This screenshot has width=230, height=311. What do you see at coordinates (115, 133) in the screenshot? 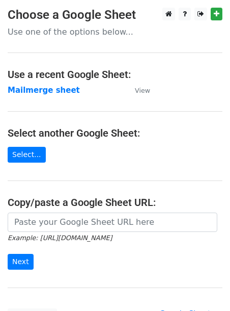
I see `h4: Select another Google Sheet:` at bounding box center [115, 133].